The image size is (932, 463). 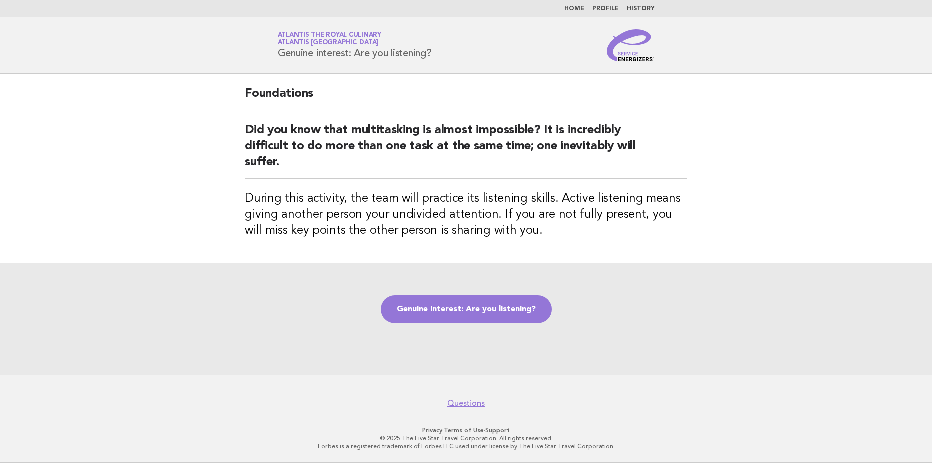 I want to click on a: Privacy, so click(x=432, y=430).